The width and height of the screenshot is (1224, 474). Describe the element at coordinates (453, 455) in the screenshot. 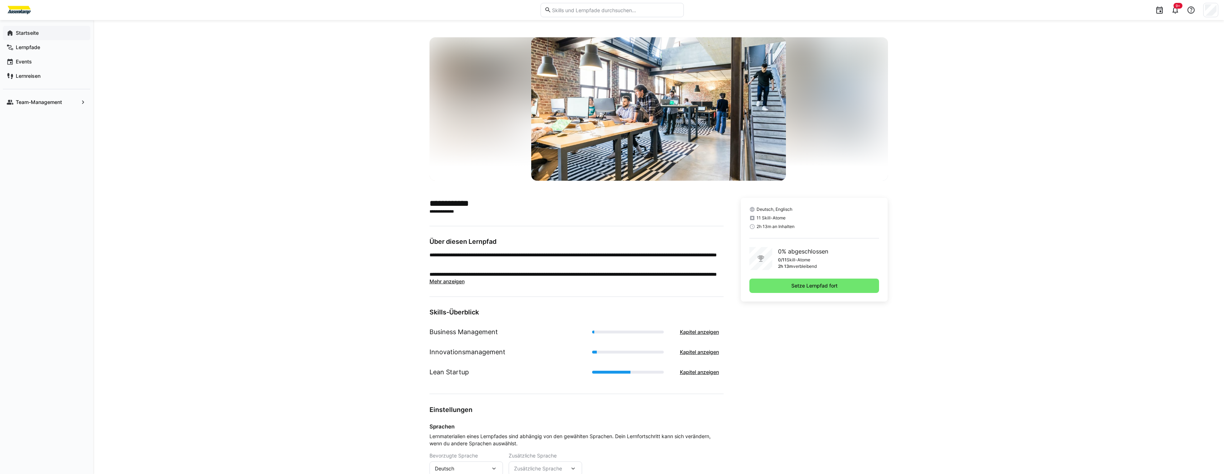

I see `span: Bevorzugte Sprache` at that location.